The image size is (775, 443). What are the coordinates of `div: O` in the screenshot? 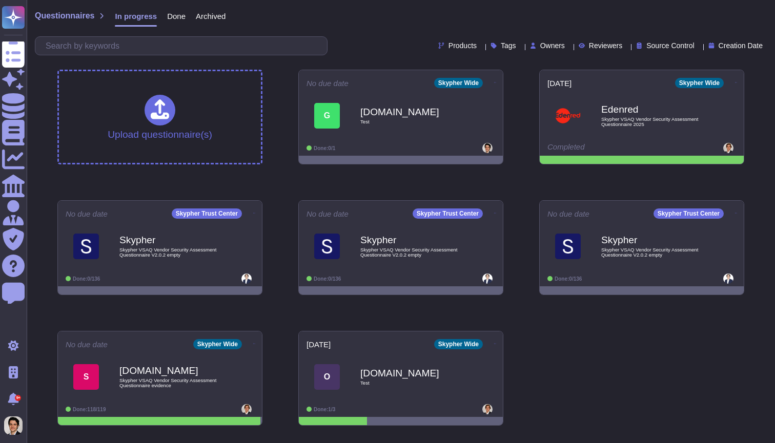 It's located at (327, 377).